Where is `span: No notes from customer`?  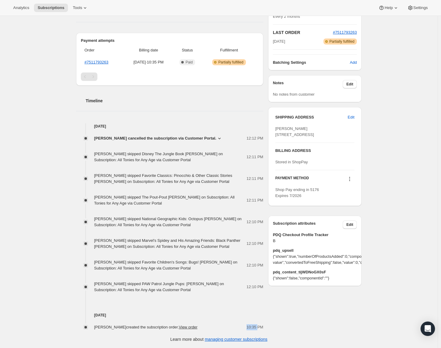 span: No notes from customer is located at coordinates (294, 94).